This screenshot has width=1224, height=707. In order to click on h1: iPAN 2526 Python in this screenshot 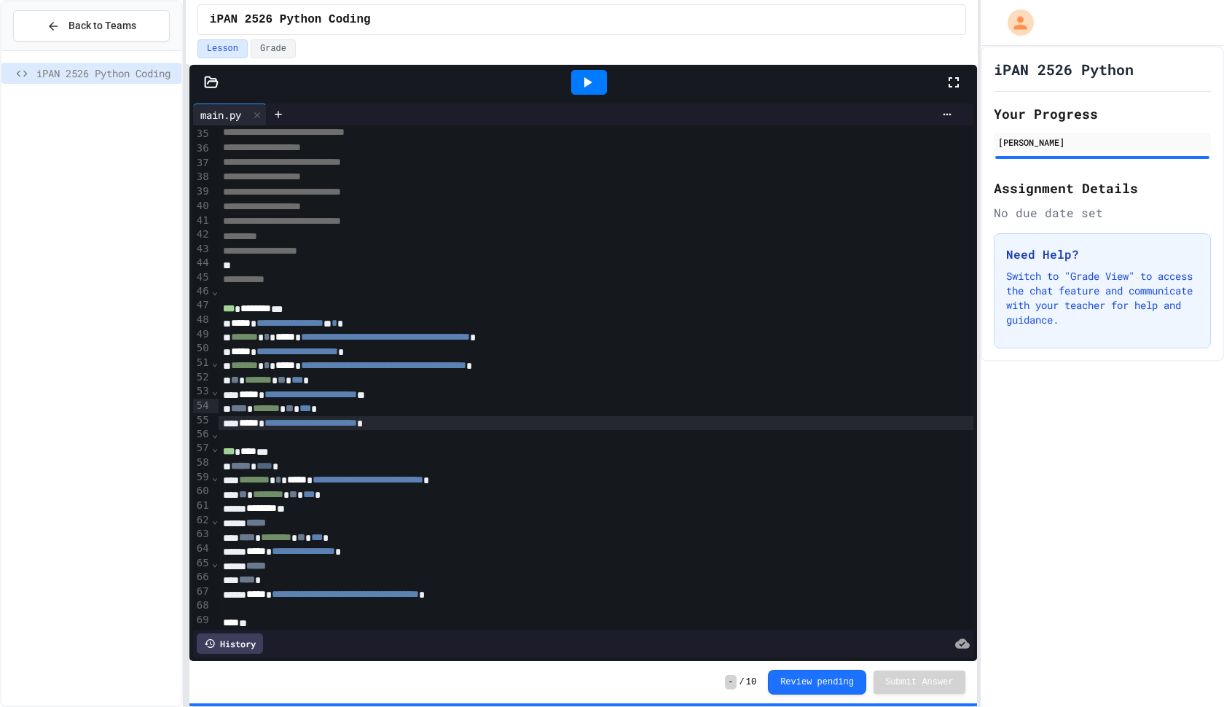, I will do `click(1064, 69)`.